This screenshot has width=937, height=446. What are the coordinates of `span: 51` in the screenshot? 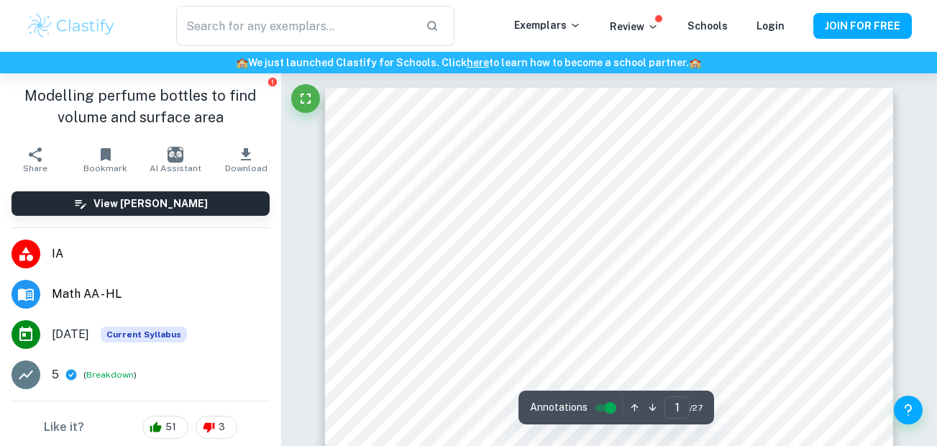 It's located at (170, 427).